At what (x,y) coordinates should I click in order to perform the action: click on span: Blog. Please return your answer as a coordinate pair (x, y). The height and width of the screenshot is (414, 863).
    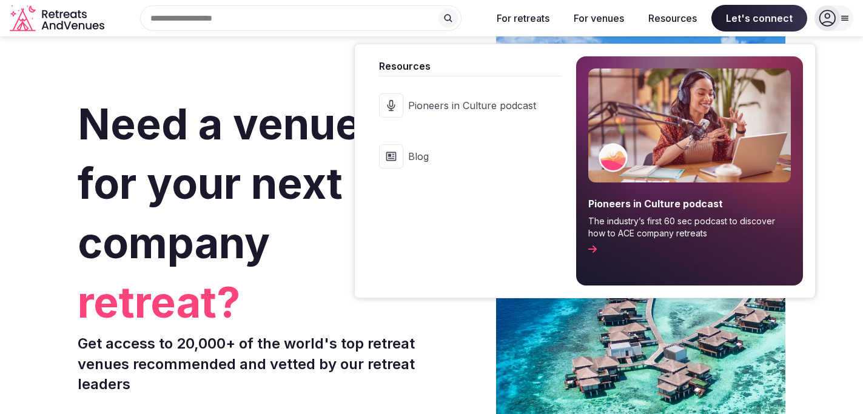
    Looking at the image, I should click on (472, 156).